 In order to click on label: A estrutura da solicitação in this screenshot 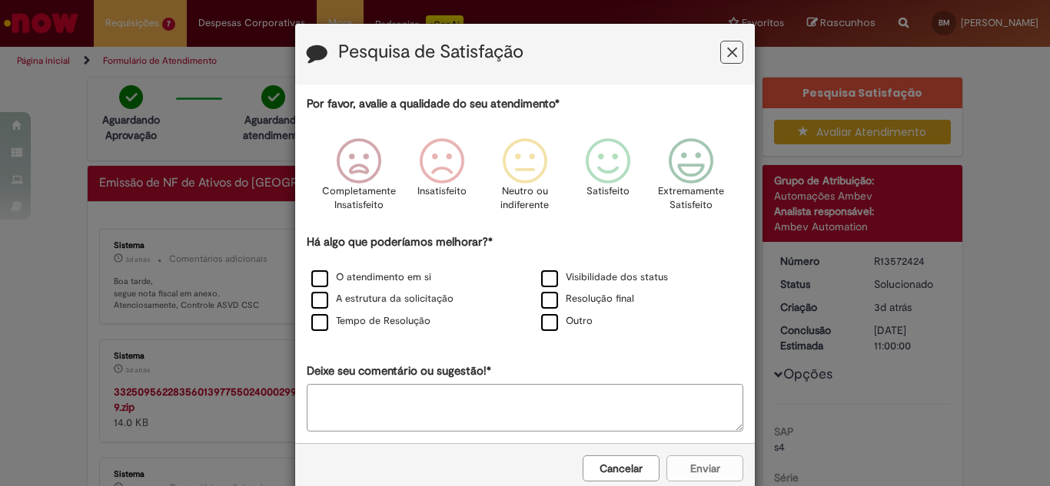, I will do `click(382, 299)`.